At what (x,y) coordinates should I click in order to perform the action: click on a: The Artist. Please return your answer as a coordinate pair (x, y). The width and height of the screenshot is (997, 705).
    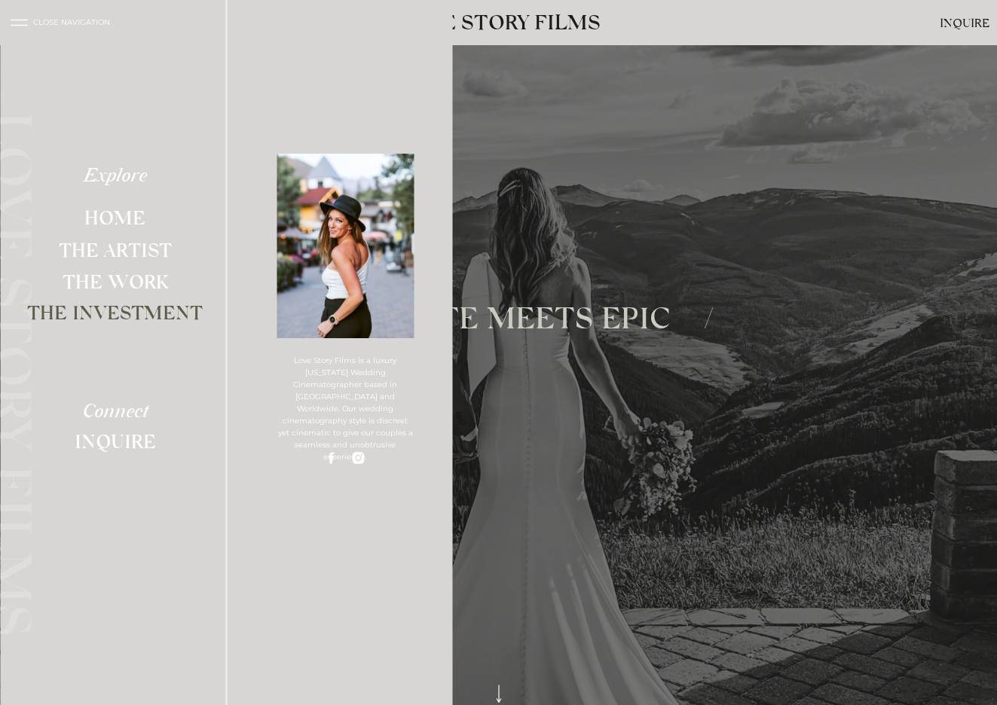
    Looking at the image, I should click on (115, 249).